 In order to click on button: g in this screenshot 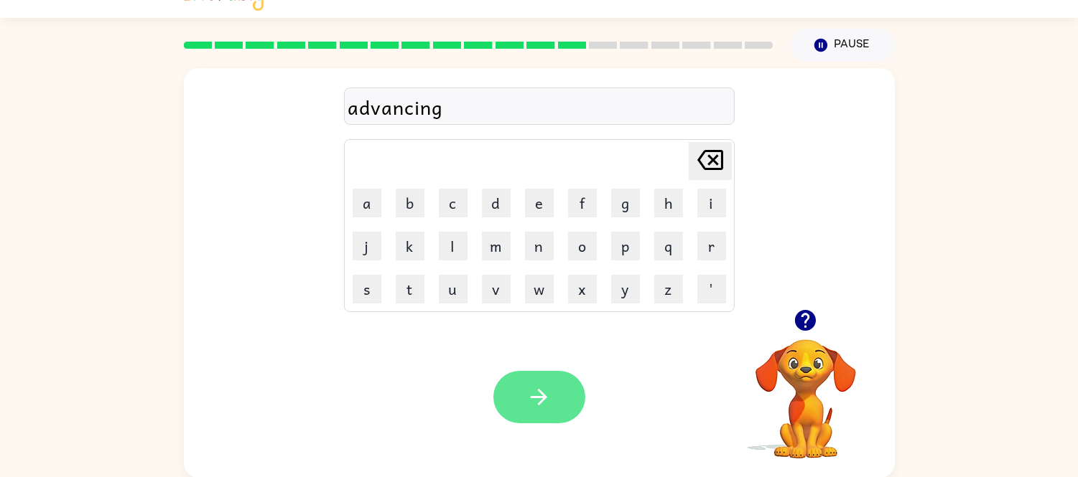, I will do `click(625, 203)`.